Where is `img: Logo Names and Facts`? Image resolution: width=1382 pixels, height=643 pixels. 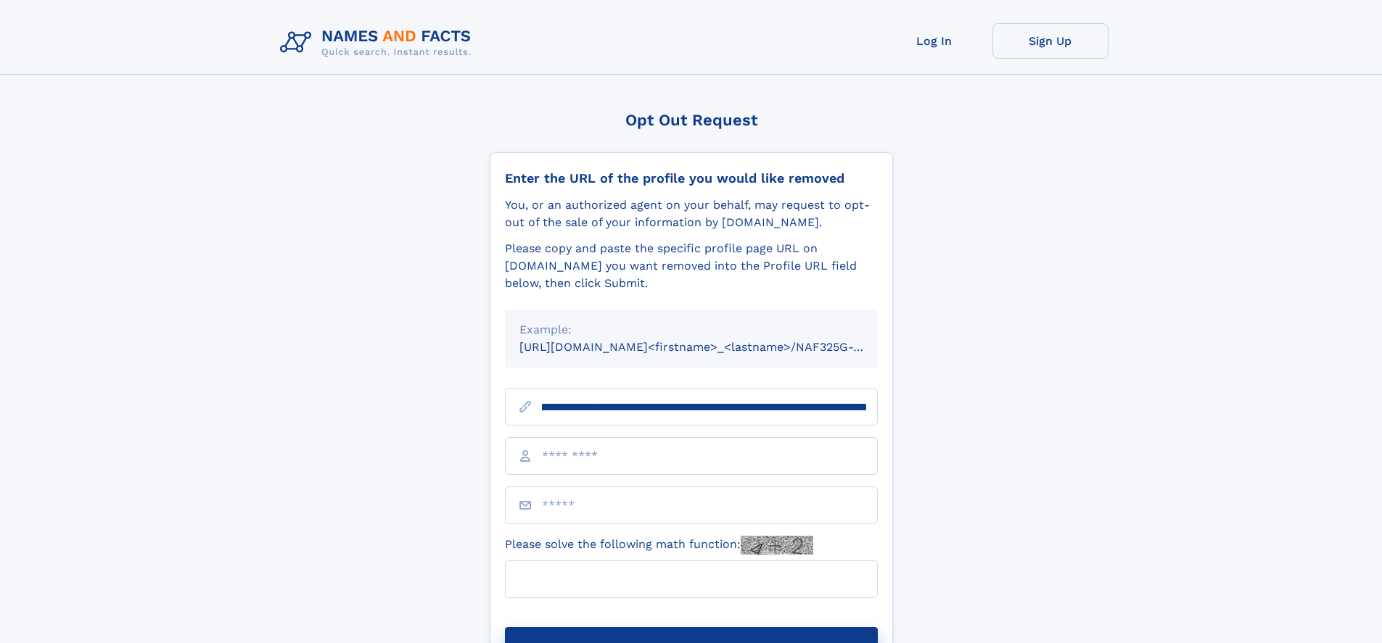 img: Logo Names and Facts is located at coordinates (379, 43).